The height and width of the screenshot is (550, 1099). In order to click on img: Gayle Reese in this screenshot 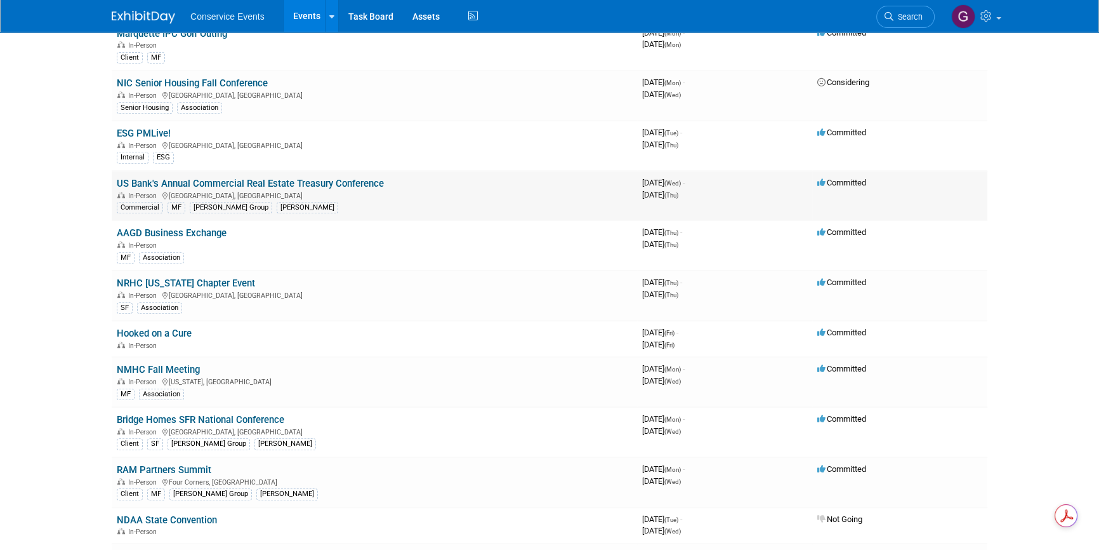, I will do `click(964, 17)`.